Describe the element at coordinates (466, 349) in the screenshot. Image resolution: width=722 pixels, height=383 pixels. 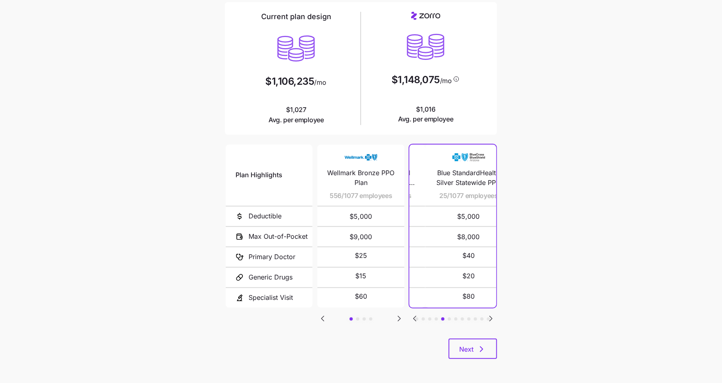
I see `span: Next` at that location.